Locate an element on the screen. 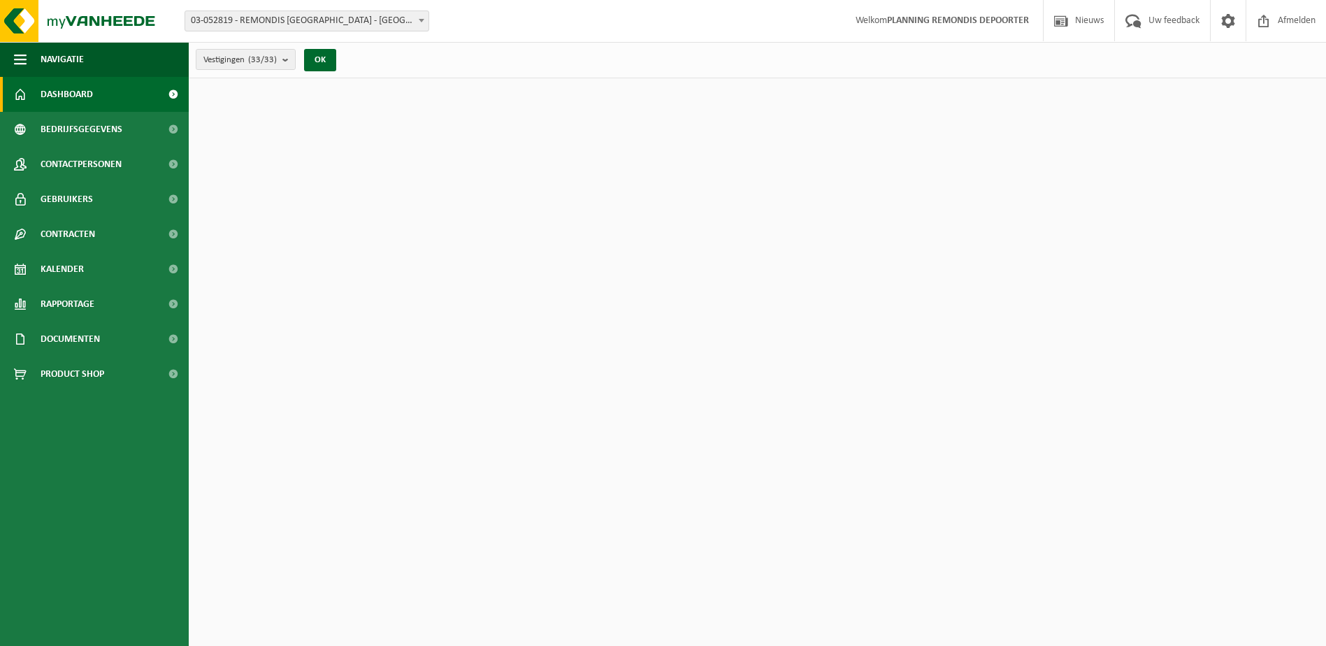 The height and width of the screenshot is (646, 1326). button: OK is located at coordinates (320, 60).